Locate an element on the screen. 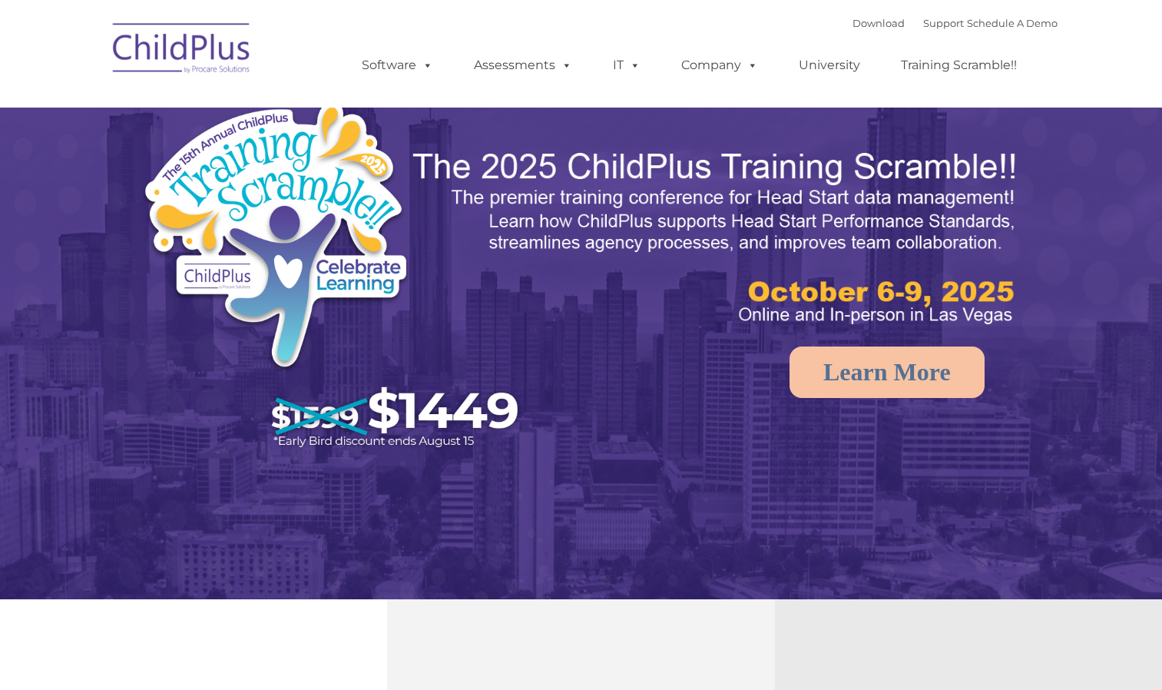 This screenshot has width=1162, height=690. a: Schedule A Demo is located at coordinates (1012, 23).